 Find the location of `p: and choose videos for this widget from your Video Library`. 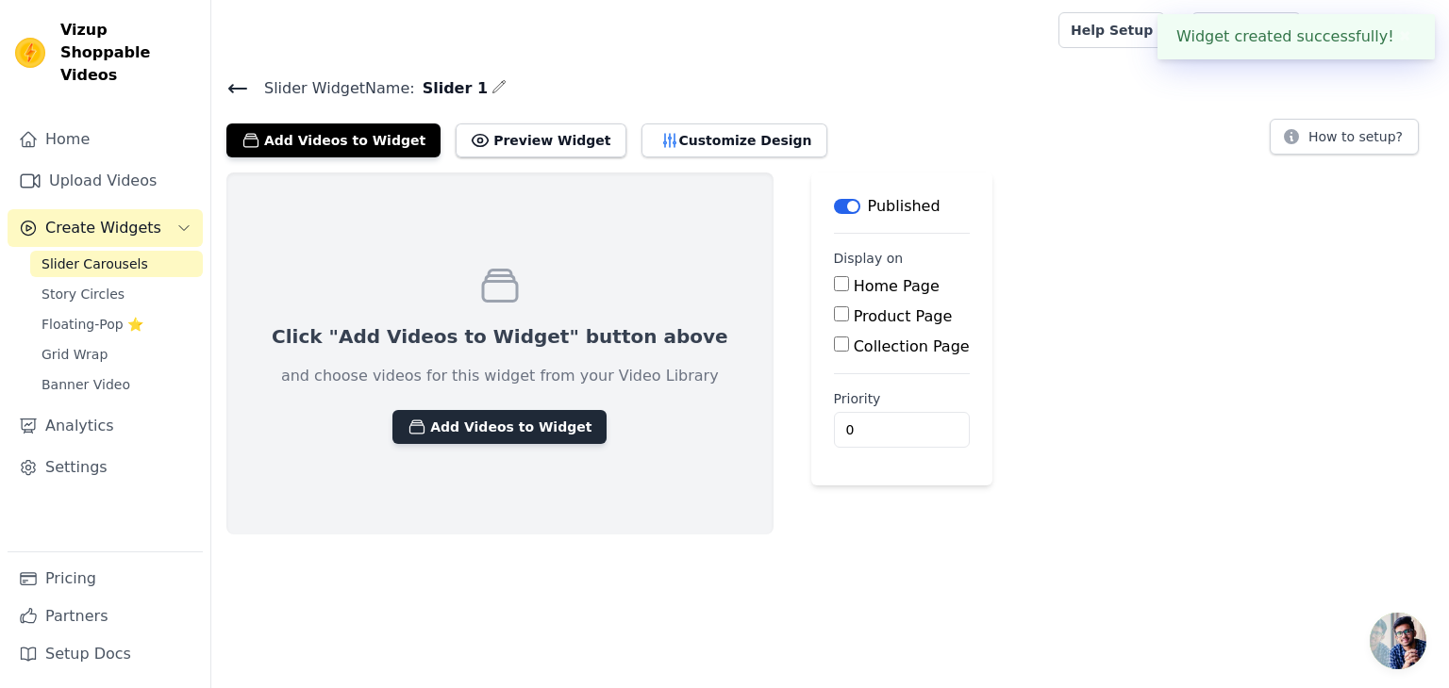

p: and choose videos for this widget from your Video Library is located at coordinates (500, 376).